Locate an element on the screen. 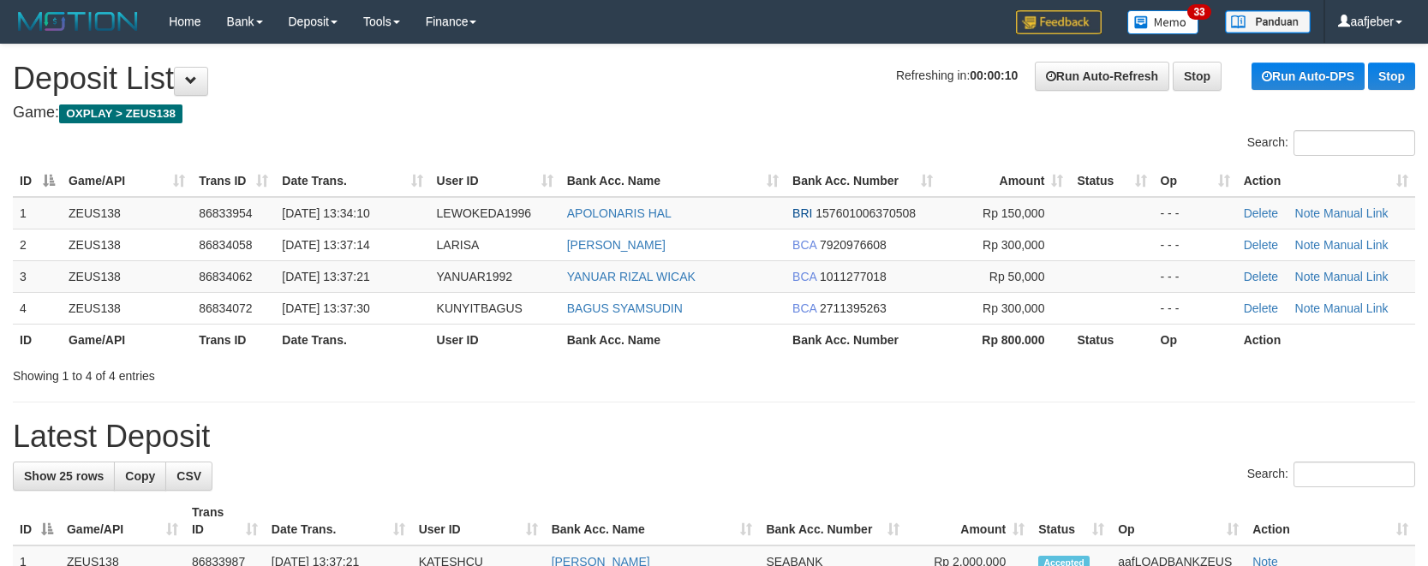  span: Show 25 rows is located at coordinates (63, 476).